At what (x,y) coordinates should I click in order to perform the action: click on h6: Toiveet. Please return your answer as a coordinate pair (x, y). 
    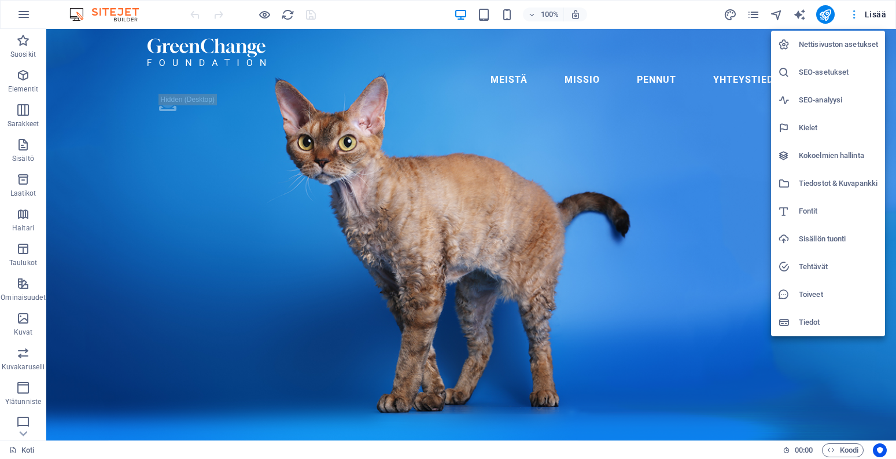
    Looking at the image, I should click on (838, 295).